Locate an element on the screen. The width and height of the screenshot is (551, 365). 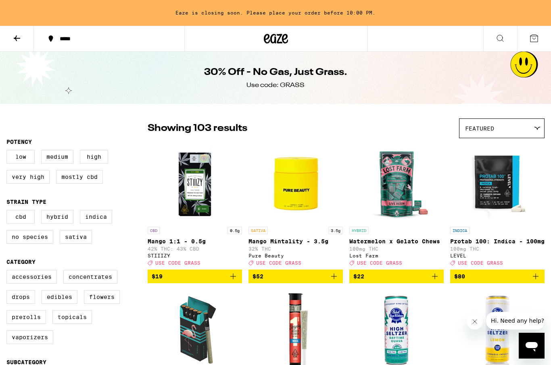
p: 42% THC: 43% CBD is located at coordinates (195, 249).